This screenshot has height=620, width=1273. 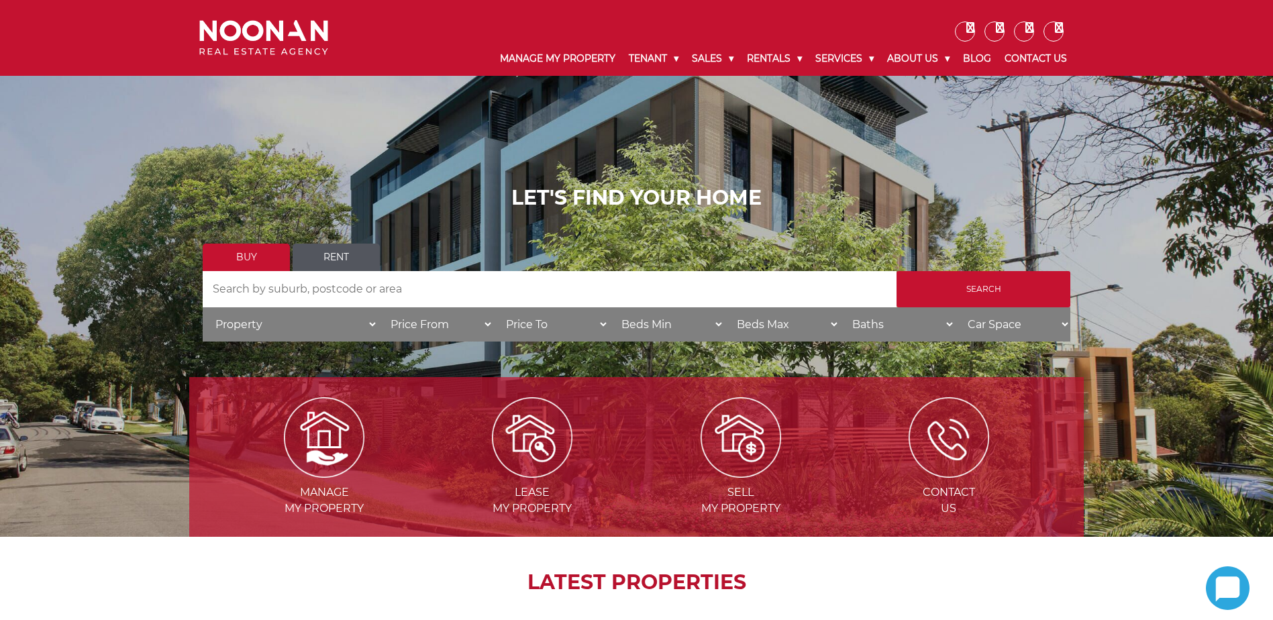 What do you see at coordinates (654, 58) in the screenshot?
I see `a: Tenant` at bounding box center [654, 58].